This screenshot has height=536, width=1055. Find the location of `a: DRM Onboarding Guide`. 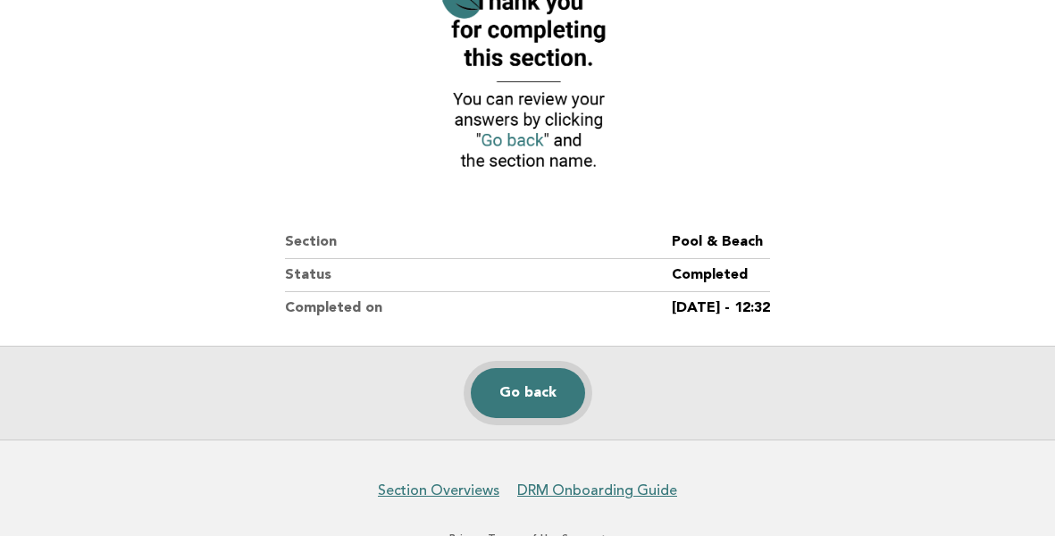

a: DRM Onboarding Guide is located at coordinates (597, 490).